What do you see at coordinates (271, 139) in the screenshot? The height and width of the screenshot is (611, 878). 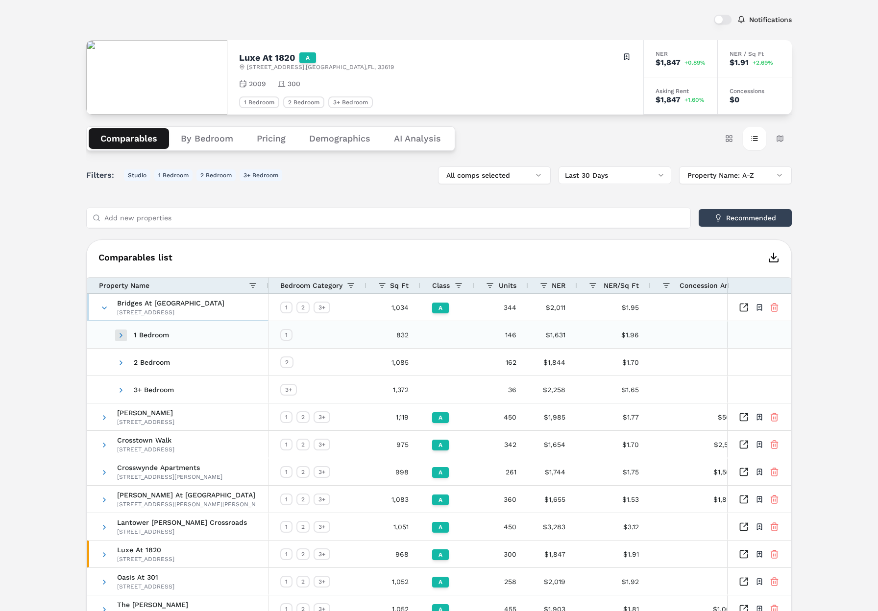 I see `button: Pricing` at bounding box center [271, 139].